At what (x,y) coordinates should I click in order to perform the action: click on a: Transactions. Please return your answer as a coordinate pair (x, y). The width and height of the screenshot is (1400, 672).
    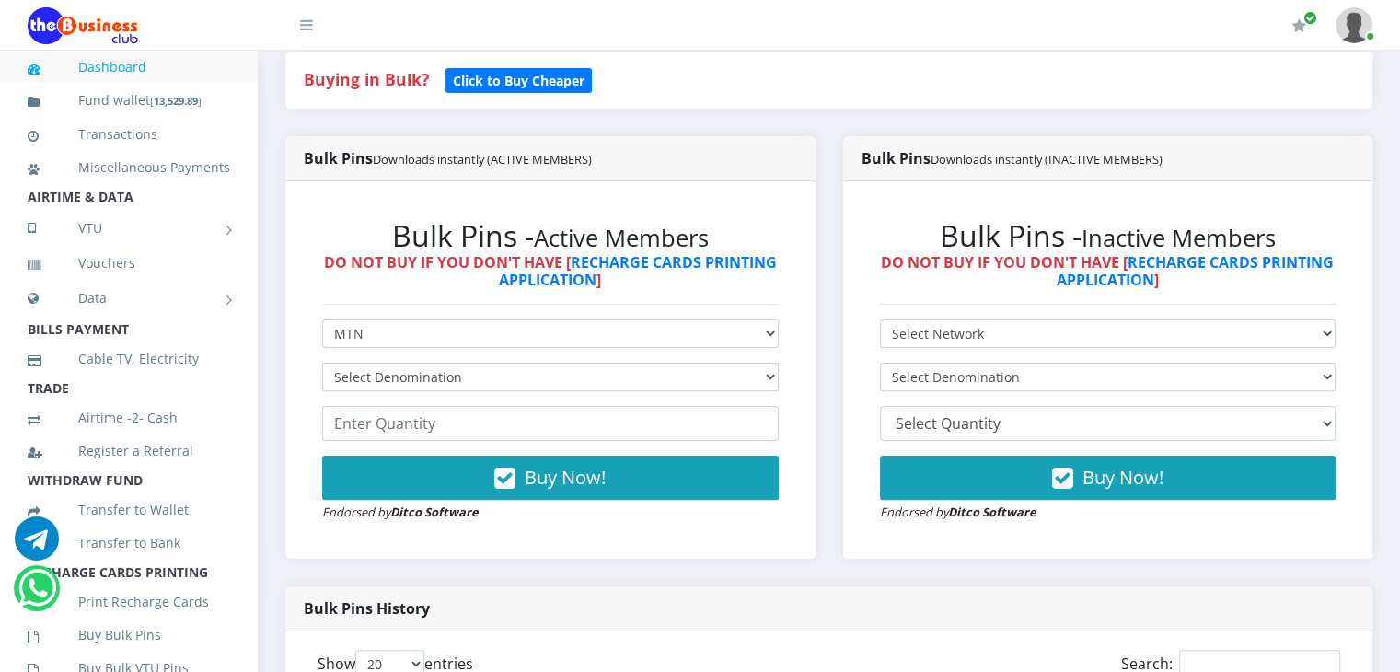
    Looking at the image, I should click on (129, 134).